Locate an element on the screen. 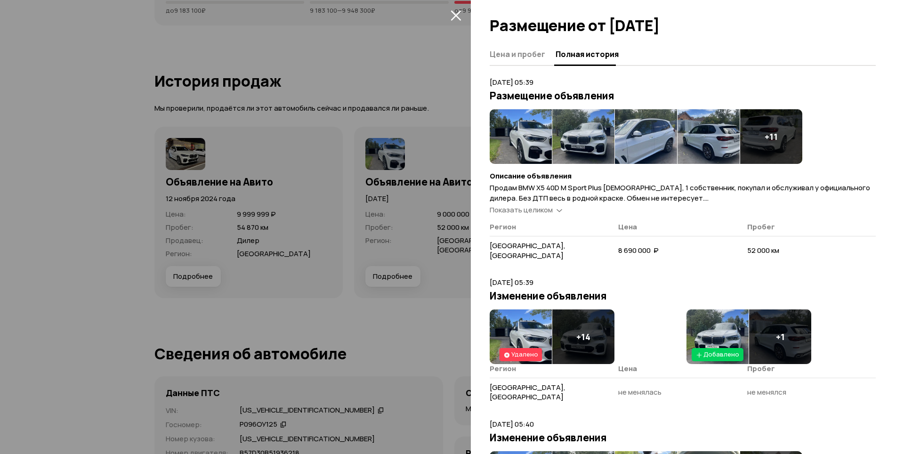 The width and height of the screenshot is (904, 454). a: Показать целиком is located at coordinates (526, 210).